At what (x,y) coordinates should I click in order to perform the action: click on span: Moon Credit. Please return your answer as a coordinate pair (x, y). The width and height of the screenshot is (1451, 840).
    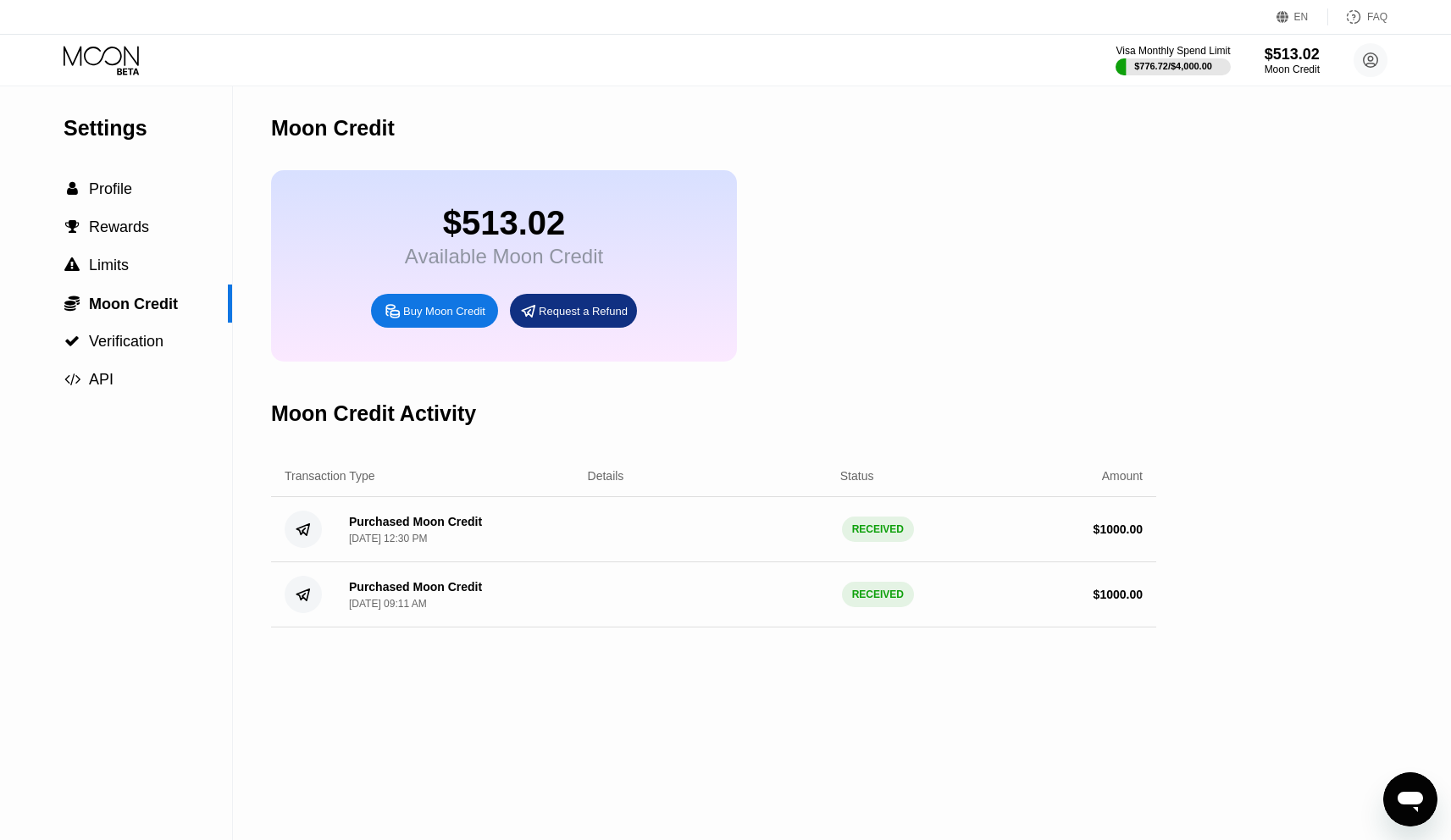
    Looking at the image, I should click on (133, 304).